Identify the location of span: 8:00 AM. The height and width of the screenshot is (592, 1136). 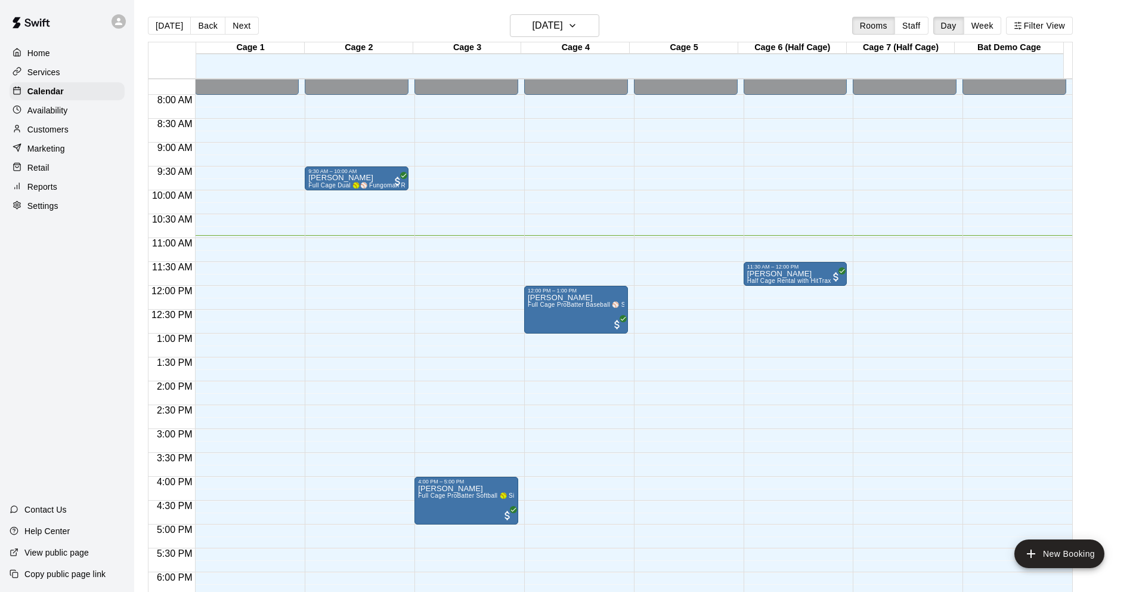
(175, 100).